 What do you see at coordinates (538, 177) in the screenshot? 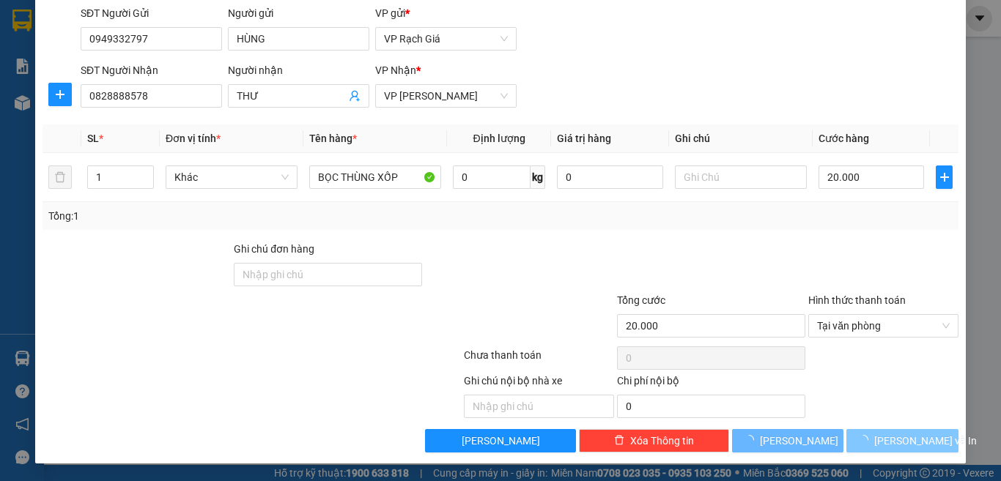
I see `span: kg` at bounding box center [538, 177].